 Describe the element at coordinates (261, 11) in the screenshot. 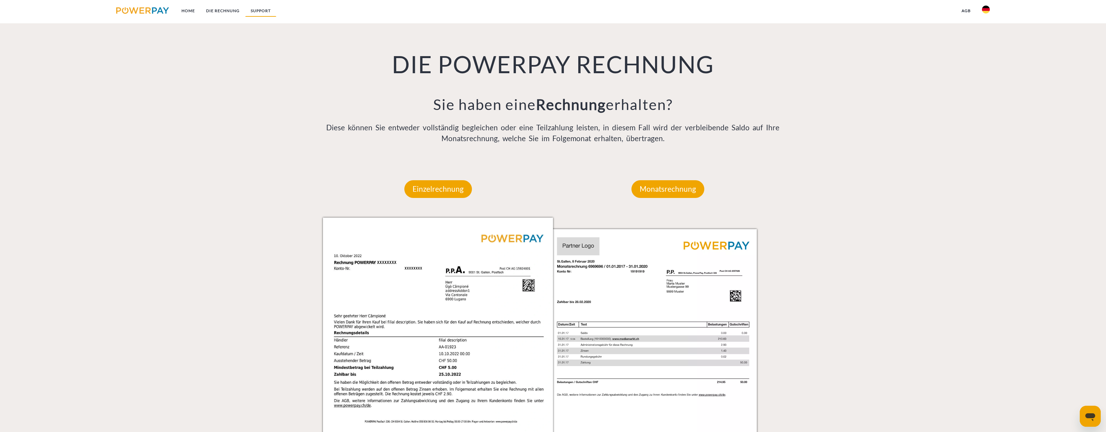

I see `a: SUPPORT` at that location.